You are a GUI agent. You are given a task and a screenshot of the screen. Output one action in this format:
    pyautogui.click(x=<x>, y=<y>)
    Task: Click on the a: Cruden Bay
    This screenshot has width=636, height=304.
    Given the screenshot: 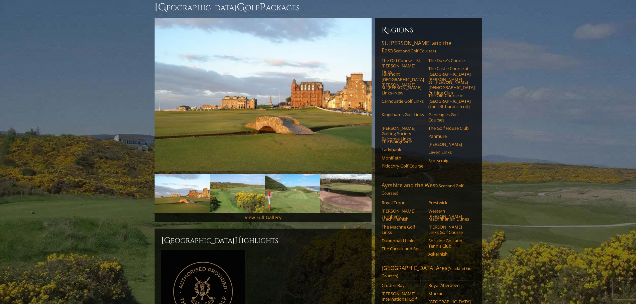 What is the action you would take?
    pyautogui.click(x=403, y=286)
    